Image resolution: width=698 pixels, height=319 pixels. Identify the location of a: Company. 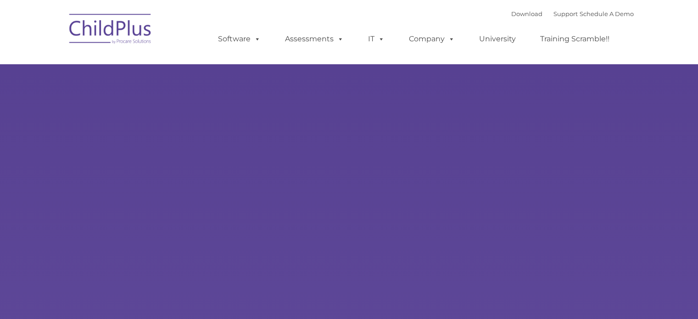
(432, 39).